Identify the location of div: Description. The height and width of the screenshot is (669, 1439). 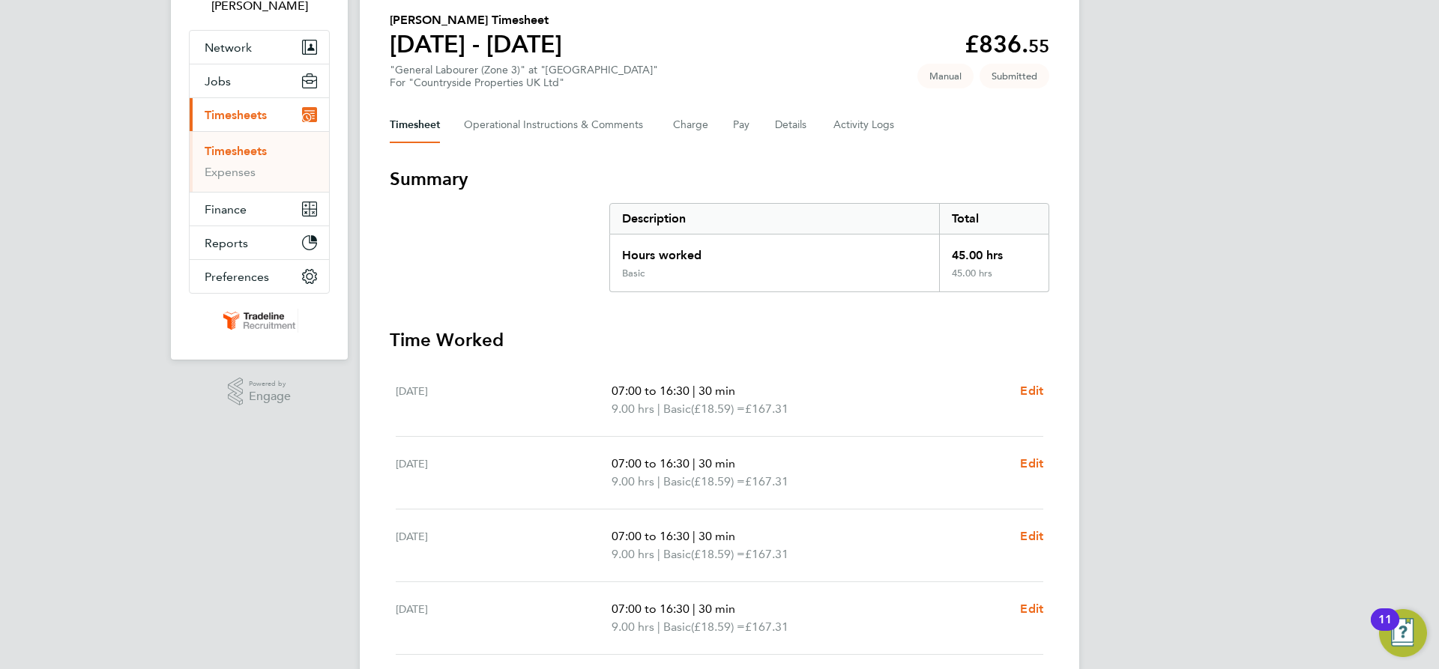
(774, 219).